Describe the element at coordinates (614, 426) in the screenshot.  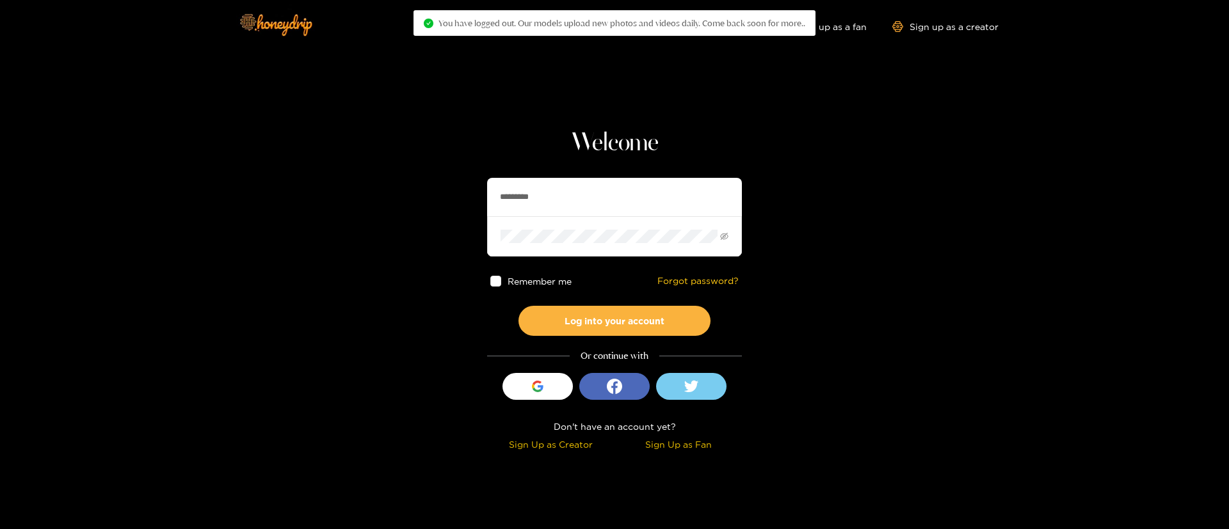
I see `div: Don't have an account yet?` at that location.